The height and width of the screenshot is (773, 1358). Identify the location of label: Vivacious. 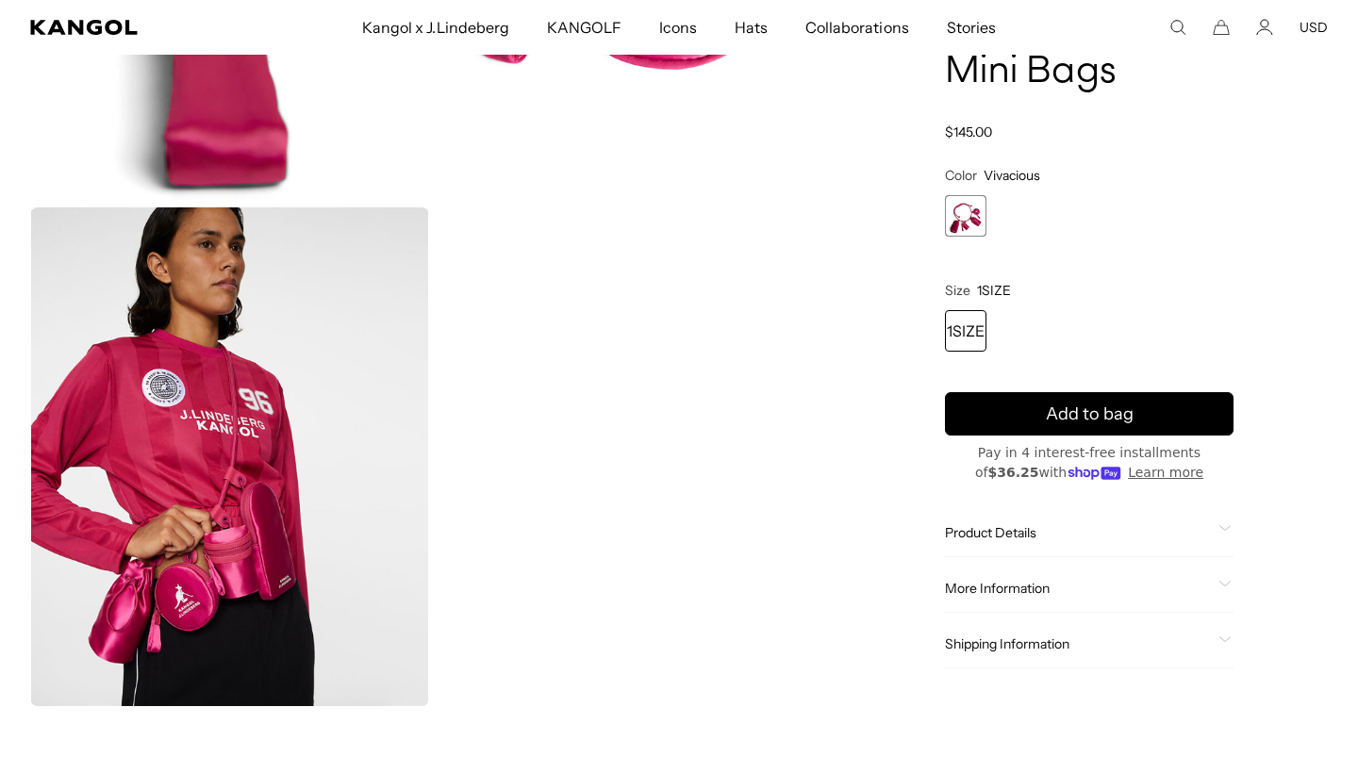
(965, 216).